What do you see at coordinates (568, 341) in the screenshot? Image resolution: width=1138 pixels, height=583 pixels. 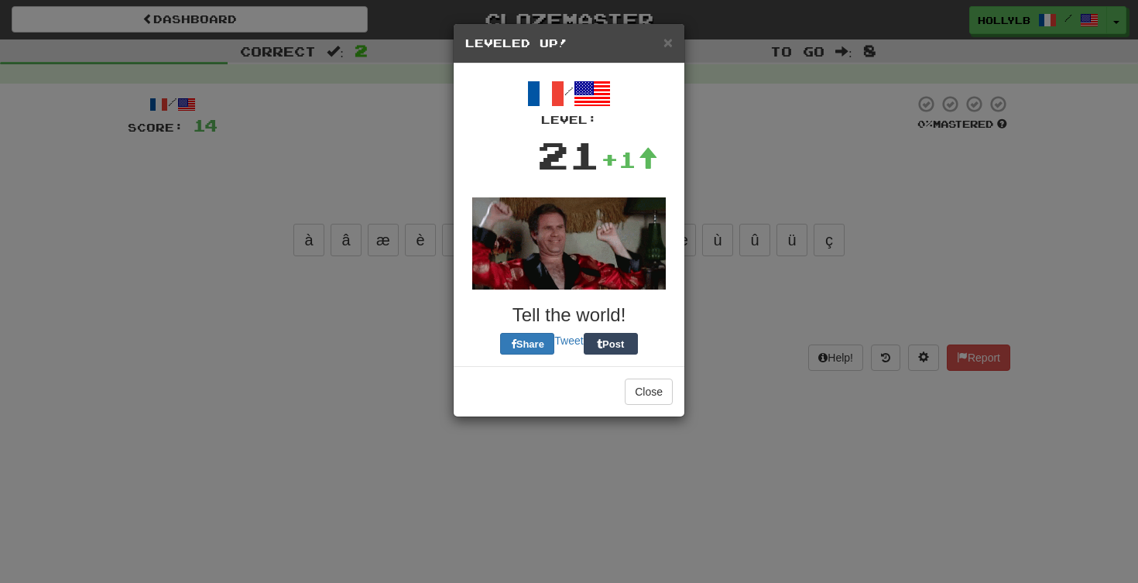 I see `a: Tweet` at bounding box center [568, 341].